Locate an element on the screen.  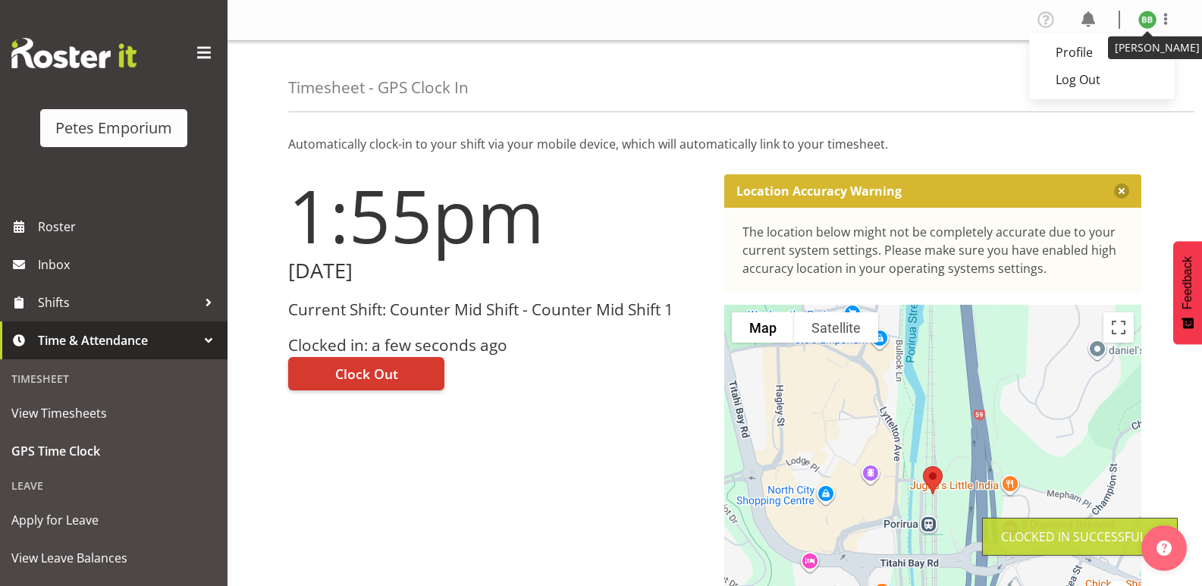
a: GPS Time Clock is located at coordinates (114, 451).